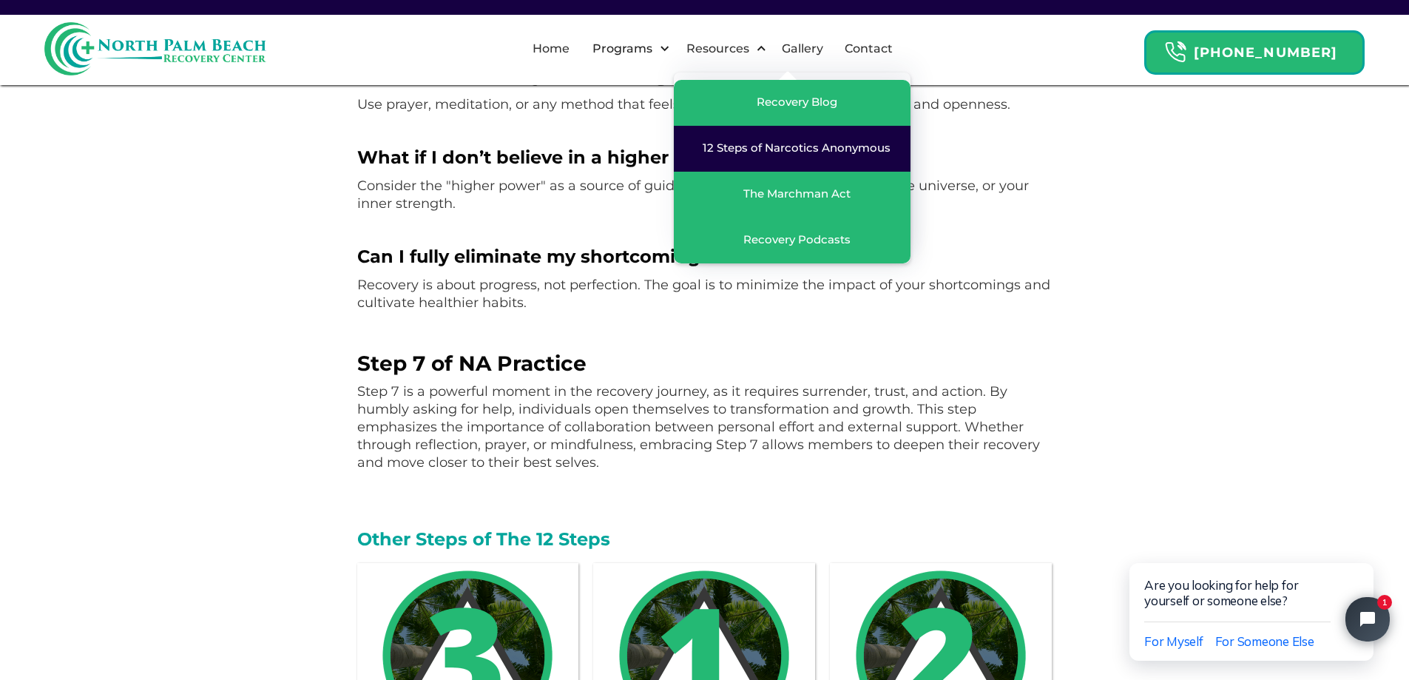  Describe the element at coordinates (153, 77) in the screenshot. I see `div: Are you looking for help for yourself or someone else?` at that location.